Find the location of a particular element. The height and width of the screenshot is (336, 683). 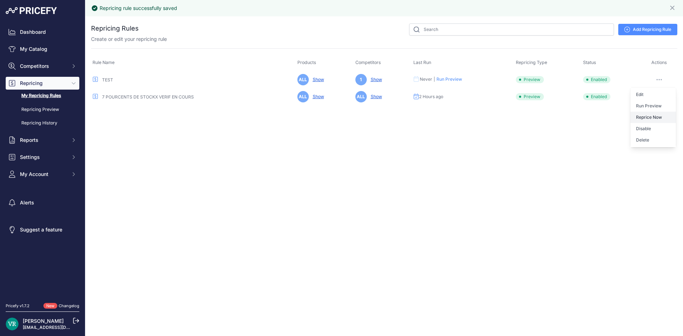

a: 7 POURCENTS DE STOCKX VERIF EN COURS is located at coordinates (148, 97).